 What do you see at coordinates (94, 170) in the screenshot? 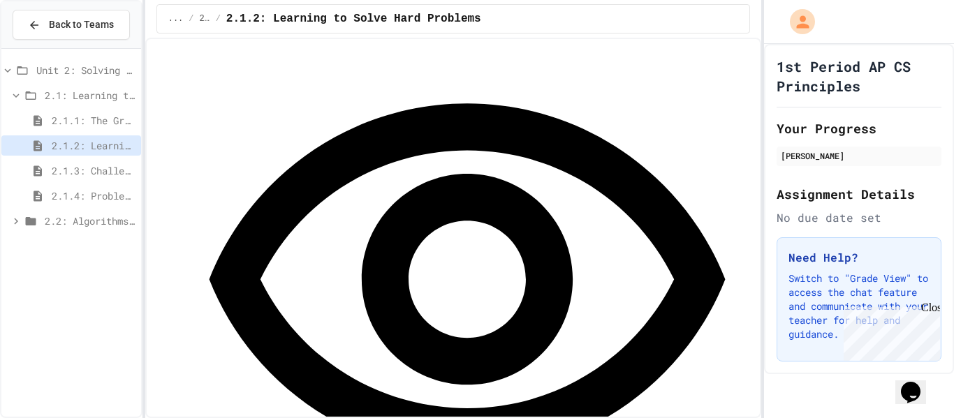
I see `span: 2.1.3: Challenge Problem - The Bridge` at bounding box center [94, 170].